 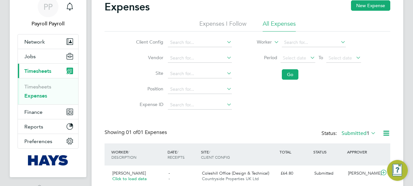 I want to click on span: DESCRIPTION, so click(x=124, y=157).